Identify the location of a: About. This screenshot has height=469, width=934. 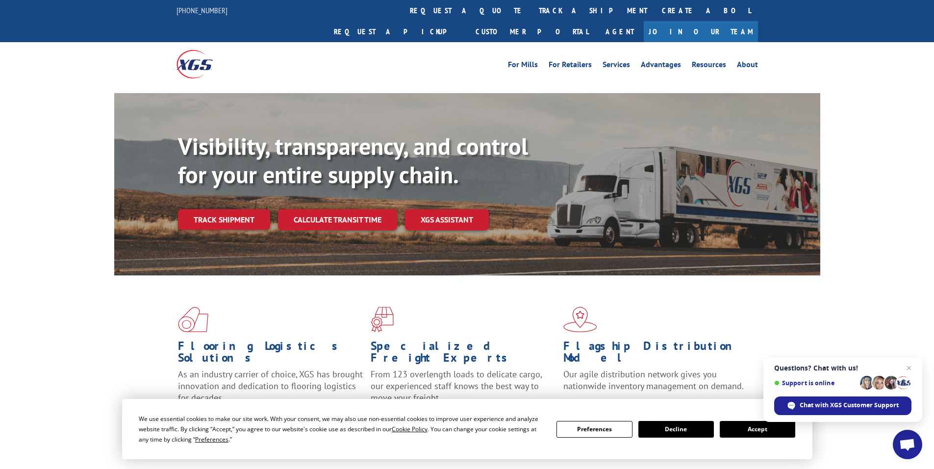
(747, 66).